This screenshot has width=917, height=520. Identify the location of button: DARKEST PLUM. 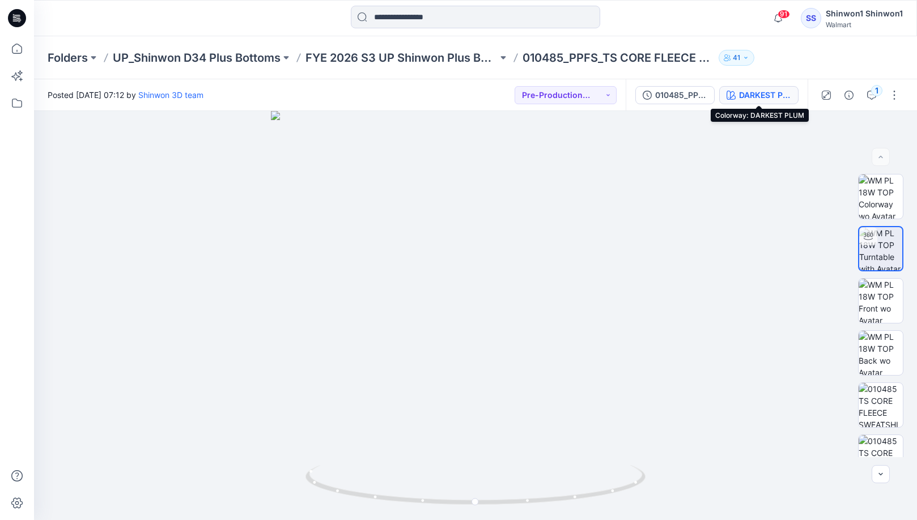
(759, 95).